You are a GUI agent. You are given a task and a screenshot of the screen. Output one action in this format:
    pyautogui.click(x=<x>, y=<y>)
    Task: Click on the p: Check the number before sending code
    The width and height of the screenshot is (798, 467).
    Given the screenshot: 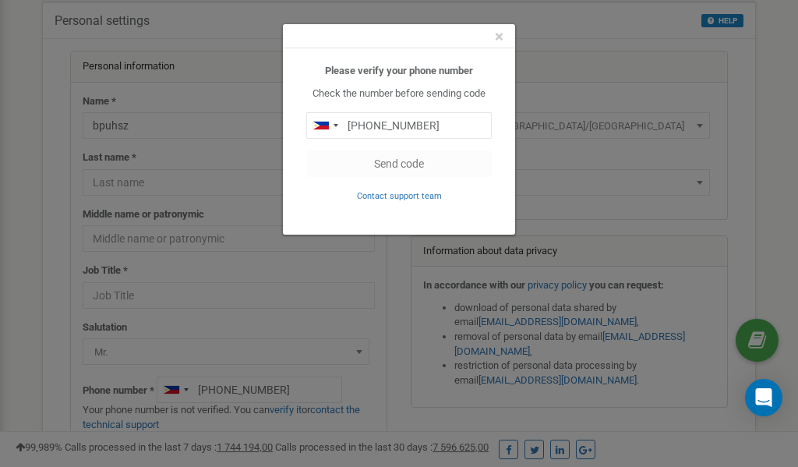 What is the action you would take?
    pyautogui.click(x=399, y=93)
    